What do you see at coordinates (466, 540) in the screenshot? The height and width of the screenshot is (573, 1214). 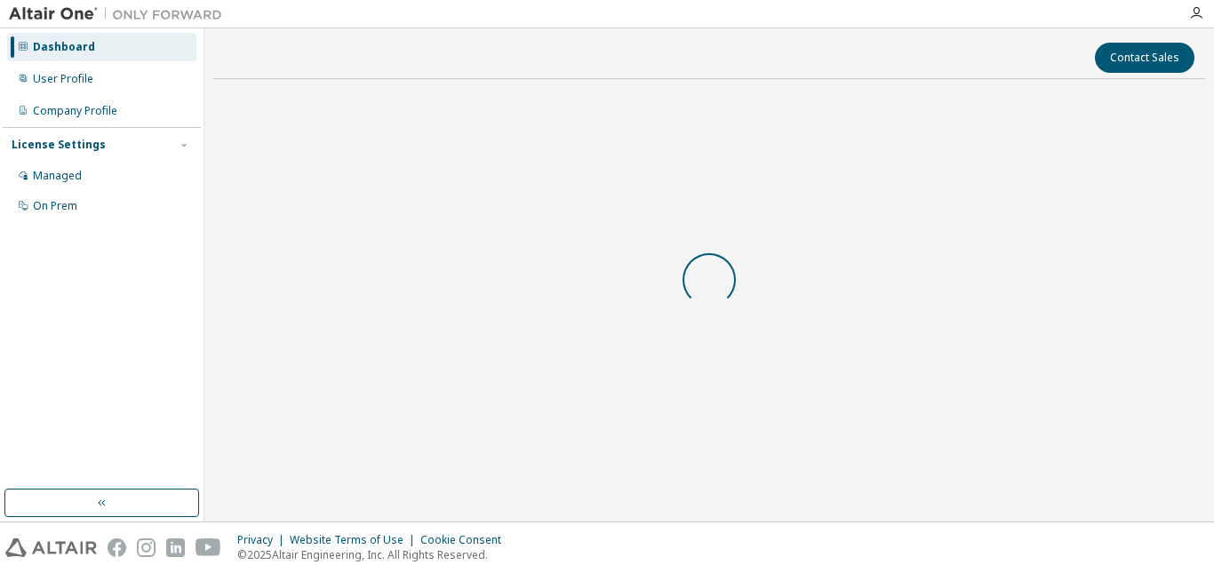 I see `div: Cookie Consent` at bounding box center [466, 540].